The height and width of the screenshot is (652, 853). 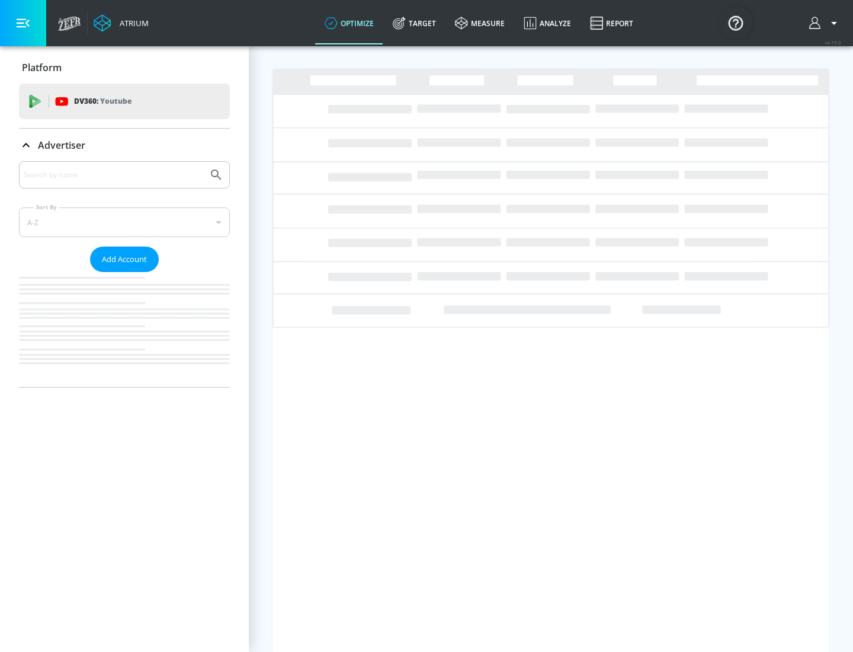 What do you see at coordinates (121, 23) in the screenshot?
I see `a: Atrium` at bounding box center [121, 23].